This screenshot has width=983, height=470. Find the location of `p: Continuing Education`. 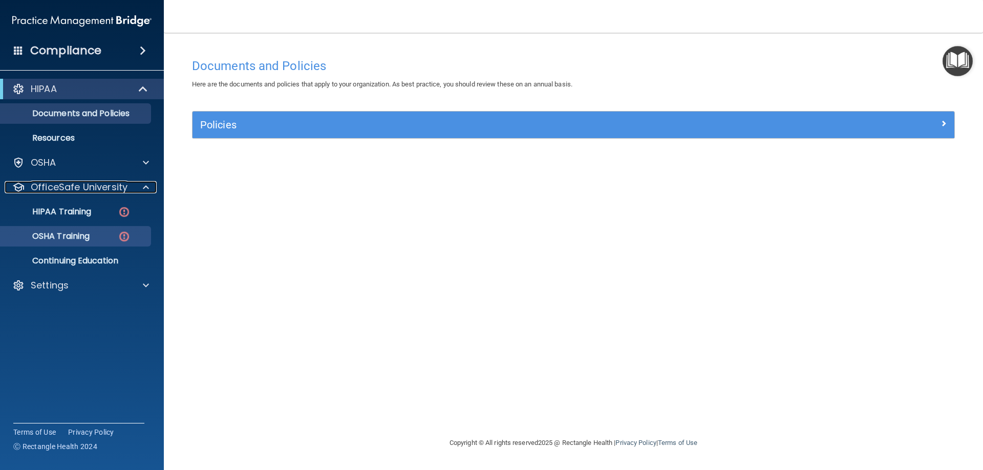

p: Continuing Education is located at coordinates (76, 261).